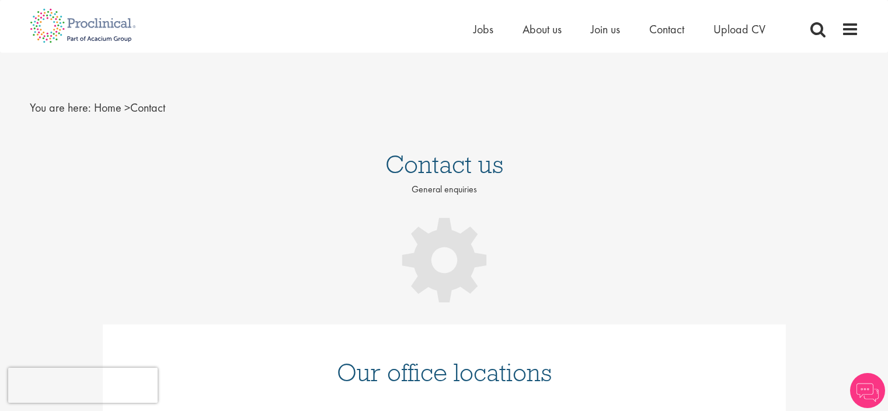 The width and height of the screenshot is (888, 411). What do you see at coordinates (484, 29) in the screenshot?
I see `a: Jobs` at bounding box center [484, 29].